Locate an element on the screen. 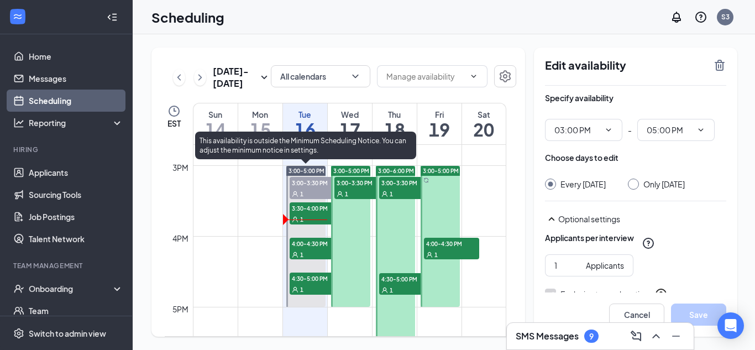 The width and height of the screenshot is (755, 350). svg: Minimize is located at coordinates (676, 336).